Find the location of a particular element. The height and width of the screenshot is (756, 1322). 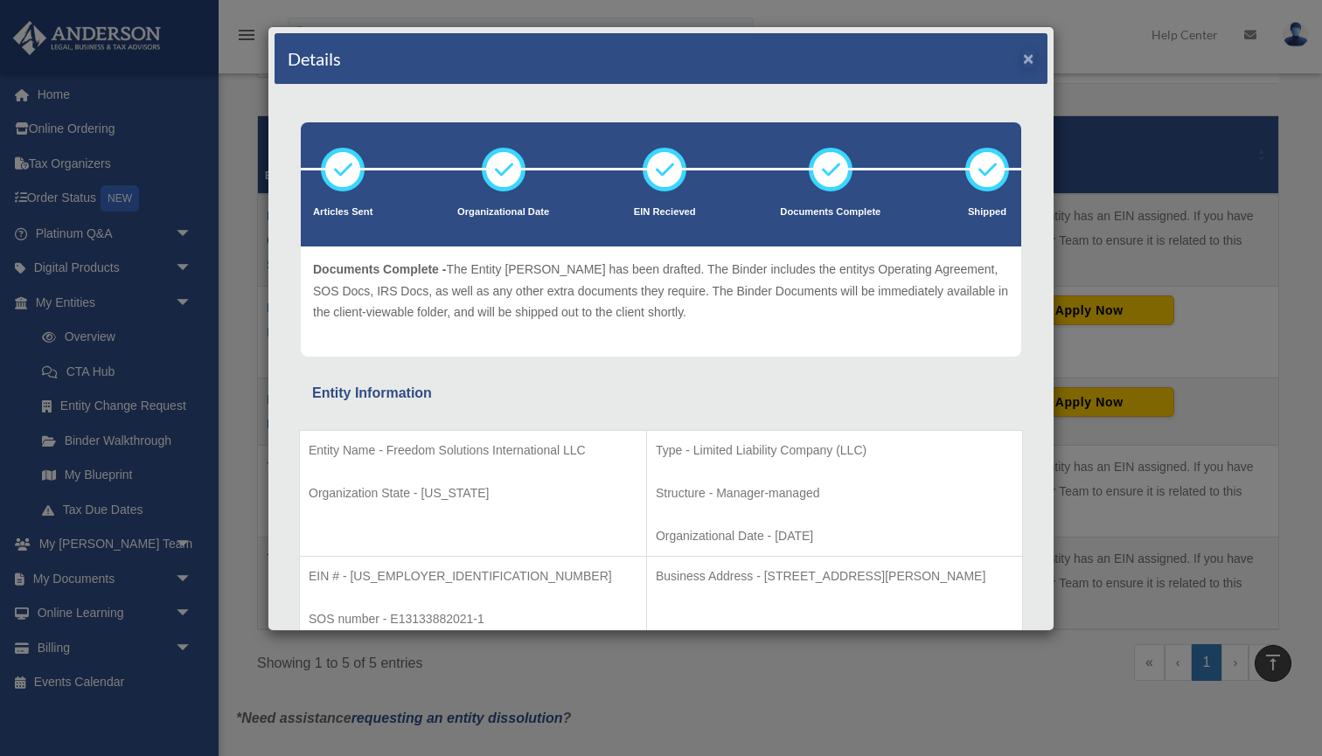

p: SOS number - E13133882021-1 is located at coordinates (473, 619).